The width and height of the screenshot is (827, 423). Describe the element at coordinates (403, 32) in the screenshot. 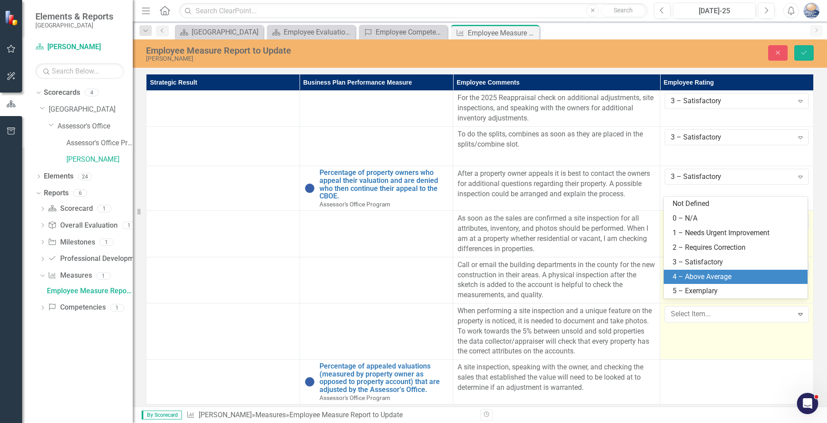

I see `a: Employee Competencies to Update` at that location.